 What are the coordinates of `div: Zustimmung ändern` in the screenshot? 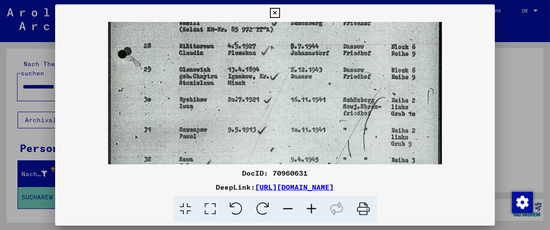 It's located at (522, 202).